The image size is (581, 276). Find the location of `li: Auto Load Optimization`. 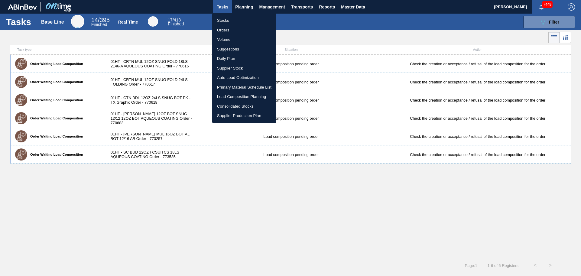

li: Auto Load Optimization is located at coordinates (244, 78).